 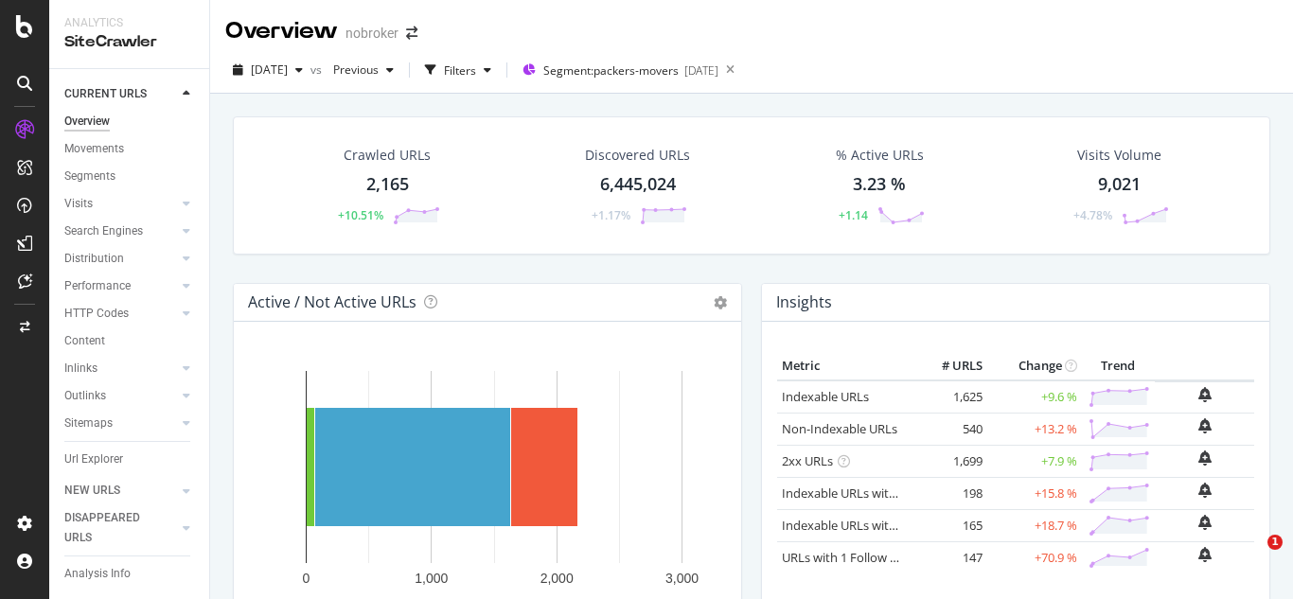 What do you see at coordinates (1035, 461) in the screenshot?
I see `td: +7.9 %` at bounding box center [1035, 461].